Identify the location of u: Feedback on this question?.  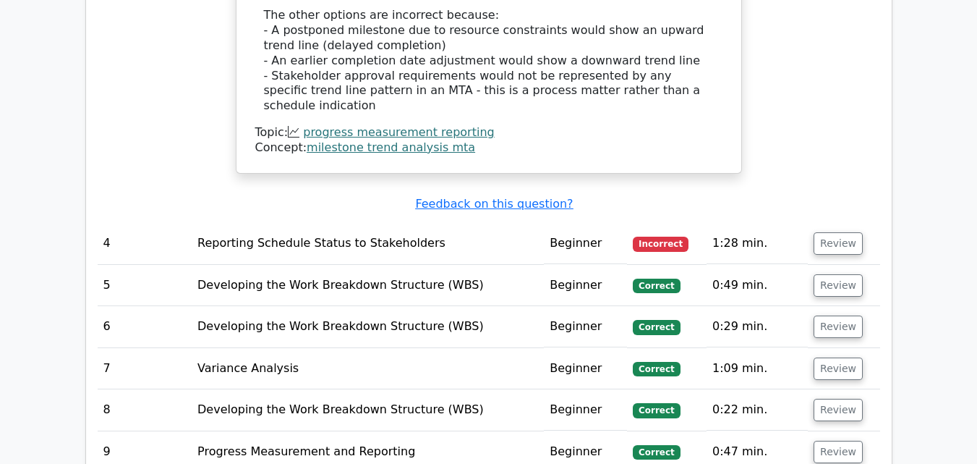
(494, 203).